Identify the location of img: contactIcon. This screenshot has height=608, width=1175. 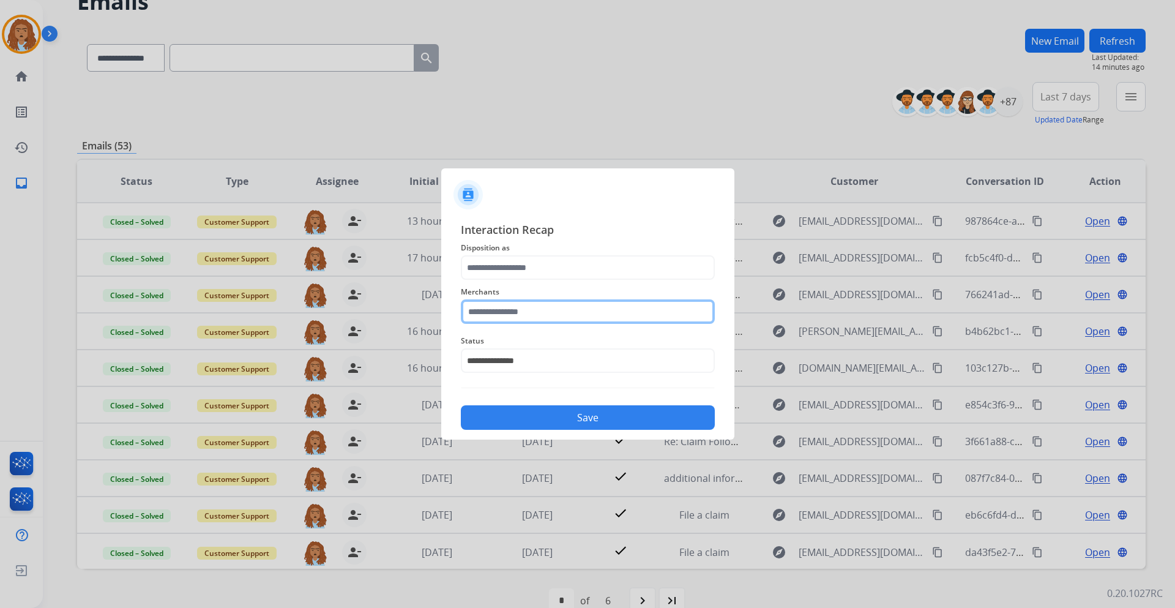
(468, 195).